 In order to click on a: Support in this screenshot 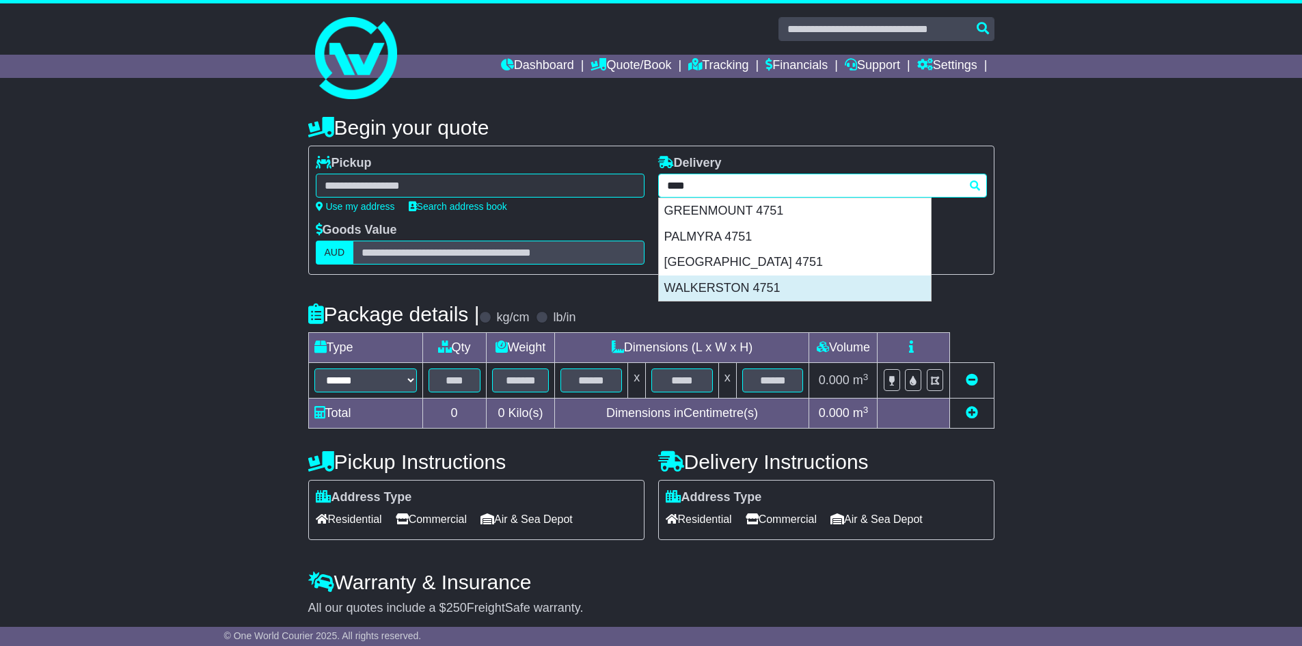, I will do `click(872, 66)`.